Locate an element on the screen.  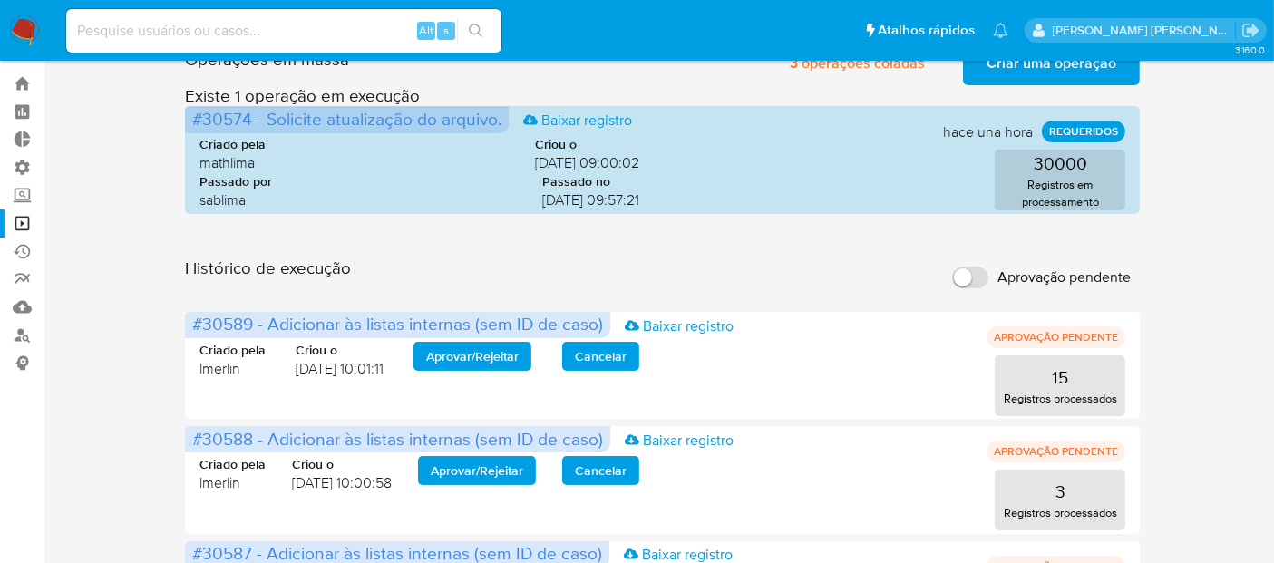
span: s is located at coordinates (446, 30).